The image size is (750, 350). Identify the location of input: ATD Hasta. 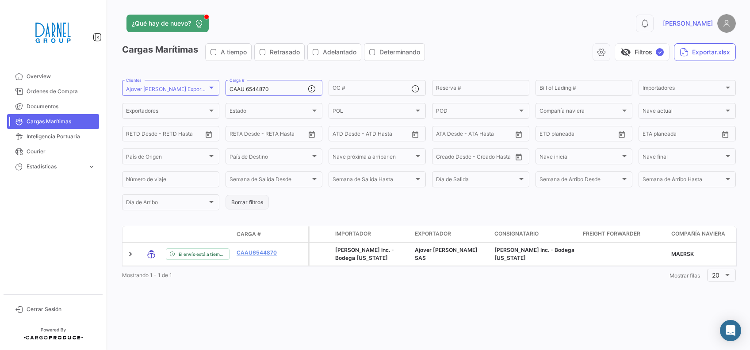
(385, 135).